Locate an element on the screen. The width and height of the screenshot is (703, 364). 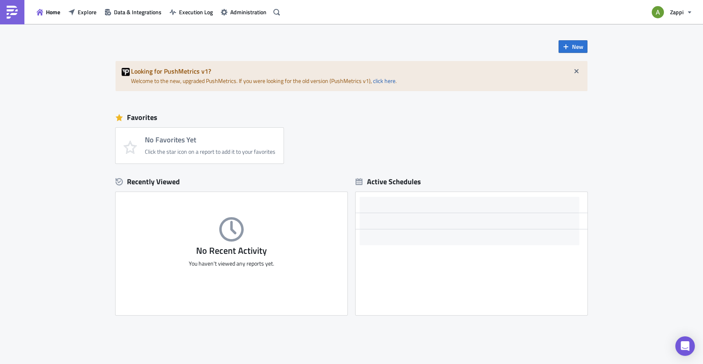
span: New is located at coordinates (578, 46).